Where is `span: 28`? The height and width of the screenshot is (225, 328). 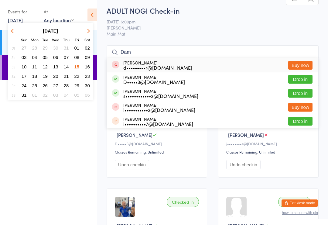 span: 28 is located at coordinates (35, 48).